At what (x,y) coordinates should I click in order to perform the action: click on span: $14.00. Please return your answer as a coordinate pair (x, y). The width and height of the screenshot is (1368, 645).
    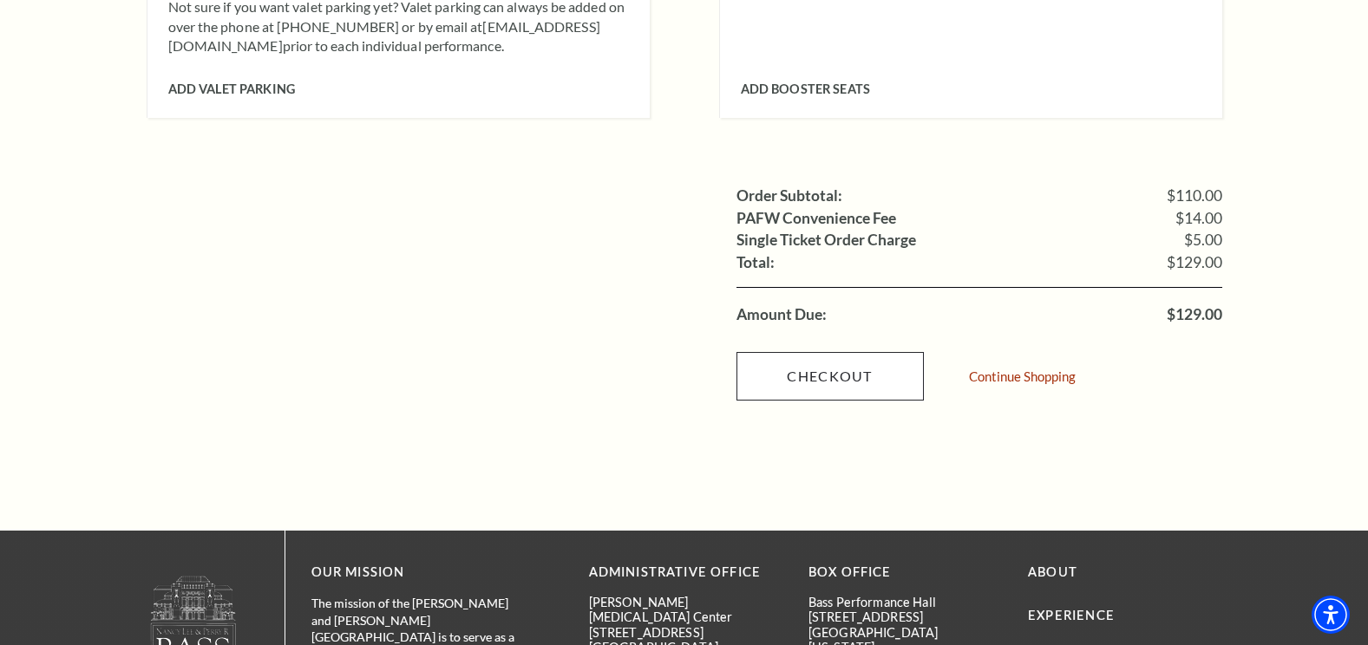
    Looking at the image, I should click on (1199, 219).